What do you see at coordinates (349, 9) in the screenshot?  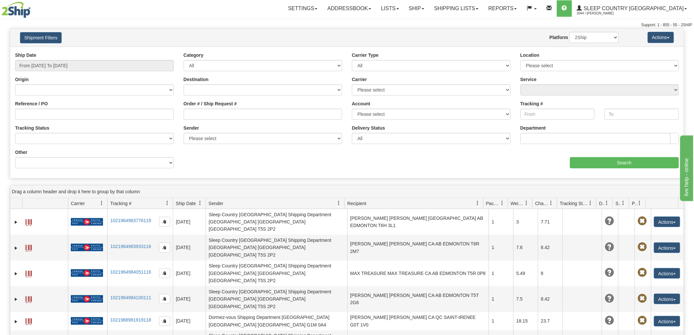 I see `a: Addressbook` at bounding box center [349, 9].